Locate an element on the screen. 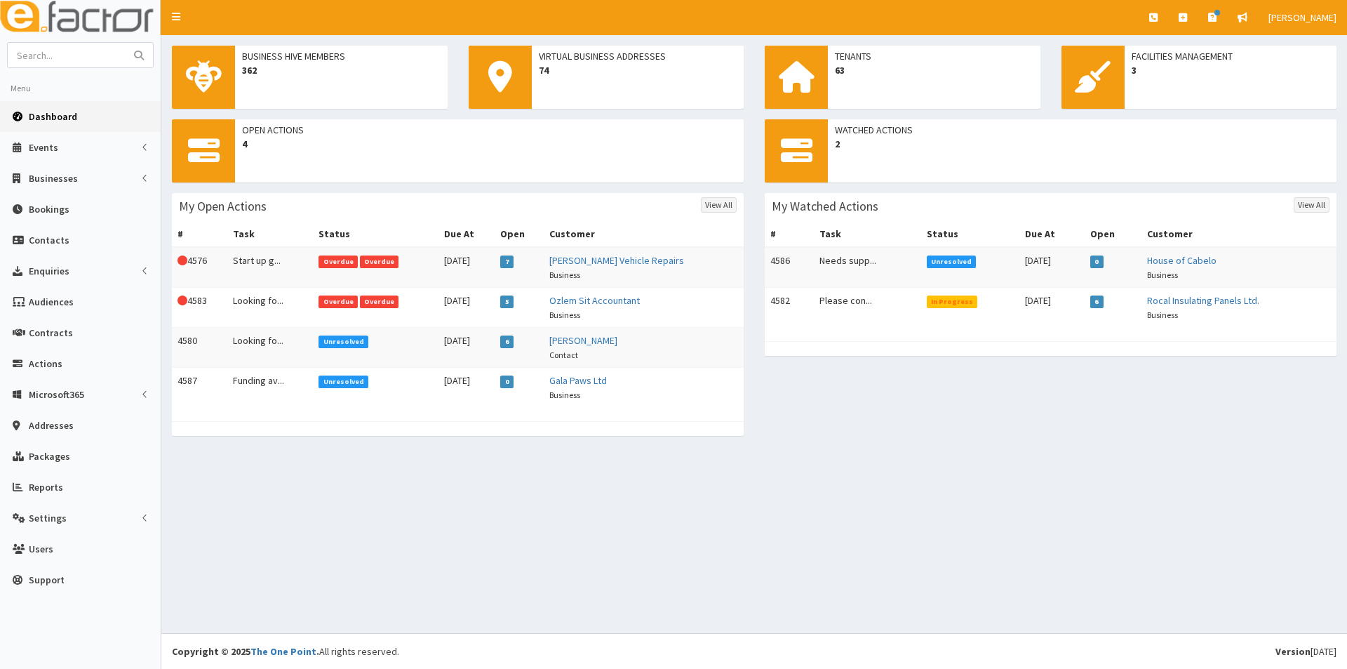 The width and height of the screenshot is (1347, 669). td: 4583 is located at coordinates (199, 307).